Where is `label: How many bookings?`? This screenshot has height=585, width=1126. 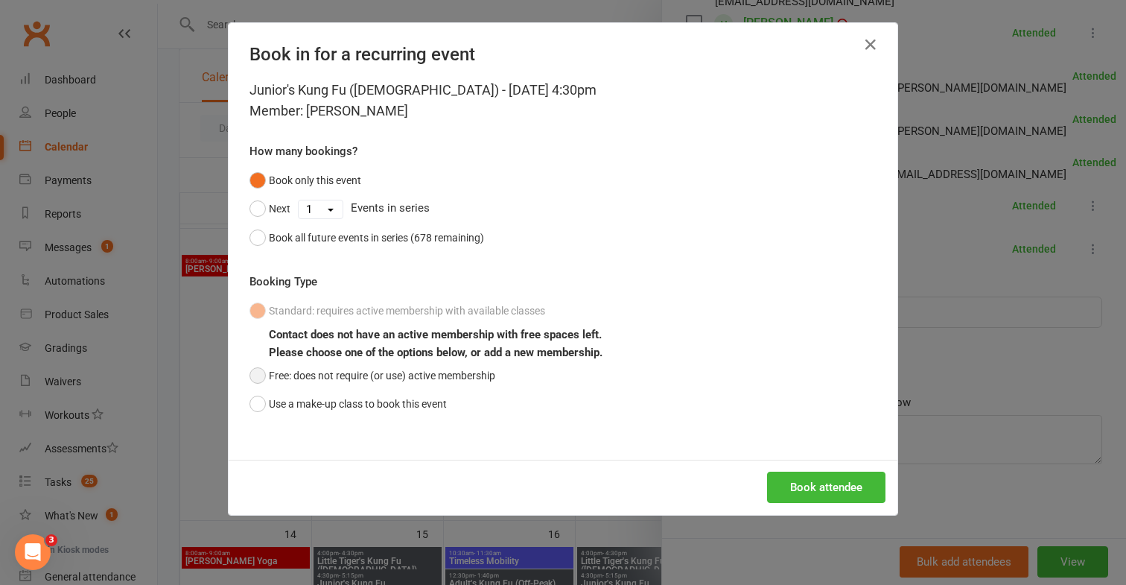
label: How many bookings? is located at coordinates (303, 151).